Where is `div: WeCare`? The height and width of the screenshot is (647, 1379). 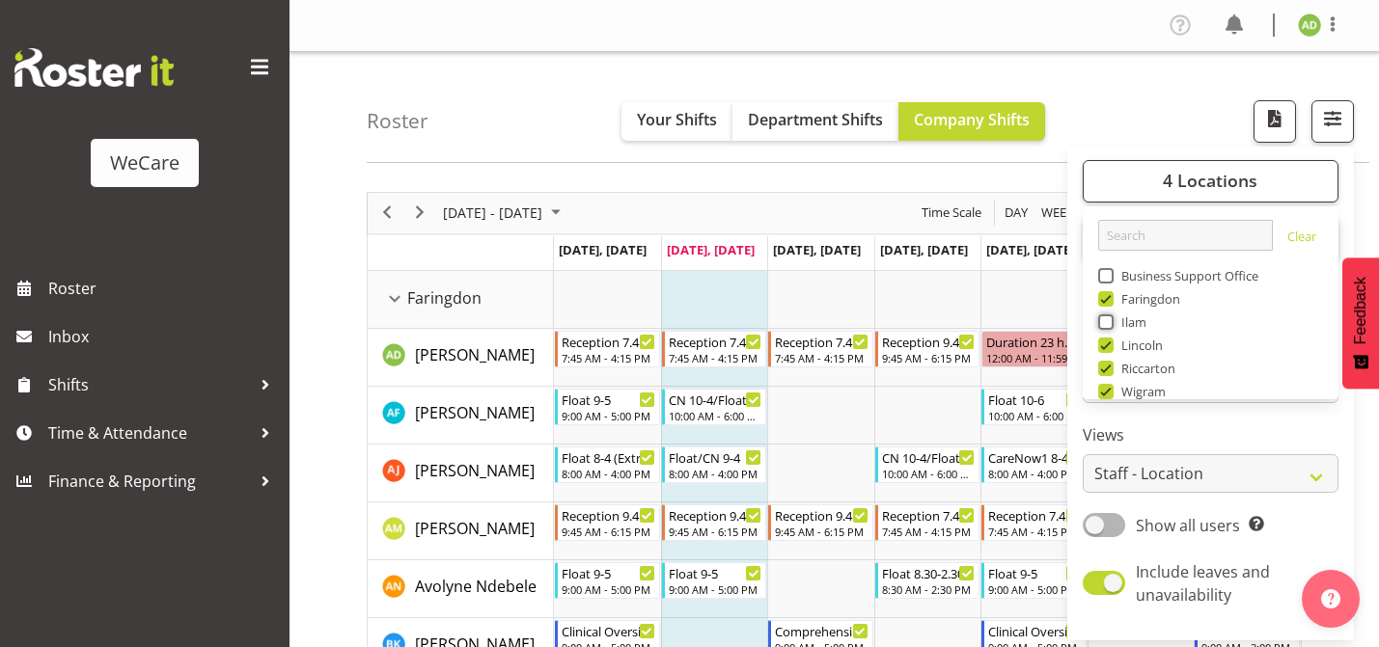
div: WeCare is located at coordinates (145, 163).